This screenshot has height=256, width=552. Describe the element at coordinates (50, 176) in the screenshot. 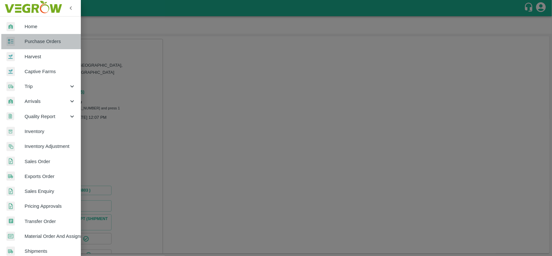

I see `span: Exports Order` at that location.